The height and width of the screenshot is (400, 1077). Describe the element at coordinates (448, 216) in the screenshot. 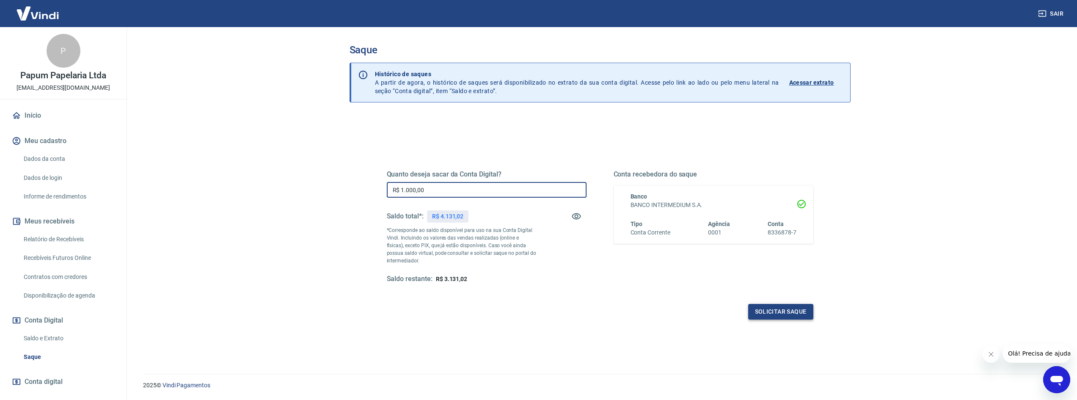

I see `p: R$ 4.131,02` at that location.